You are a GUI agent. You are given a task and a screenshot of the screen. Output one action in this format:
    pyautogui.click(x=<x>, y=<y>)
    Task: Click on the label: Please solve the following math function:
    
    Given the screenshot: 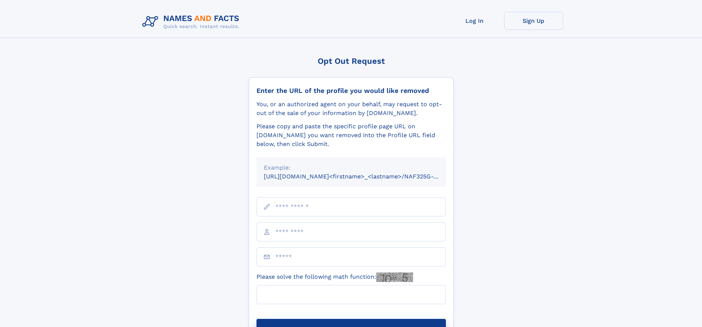 What is the action you would take?
    pyautogui.click(x=334, y=277)
    